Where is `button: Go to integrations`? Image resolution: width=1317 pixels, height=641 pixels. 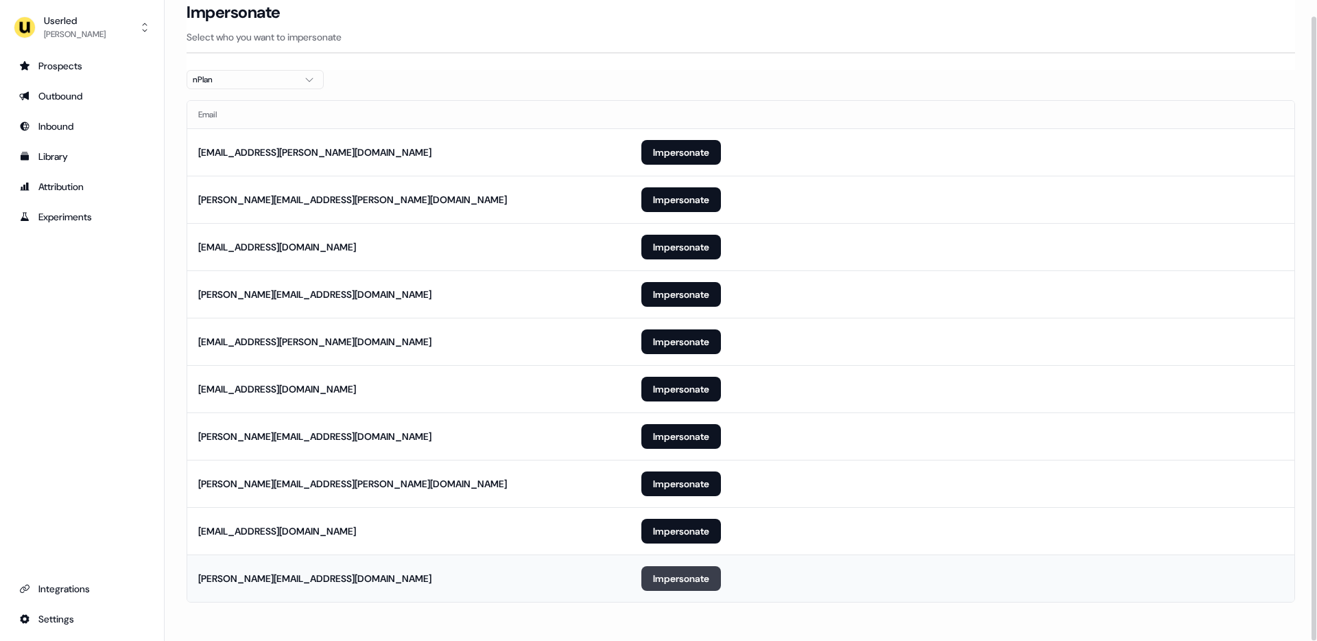
button: Go to integrations is located at coordinates (82, 619).